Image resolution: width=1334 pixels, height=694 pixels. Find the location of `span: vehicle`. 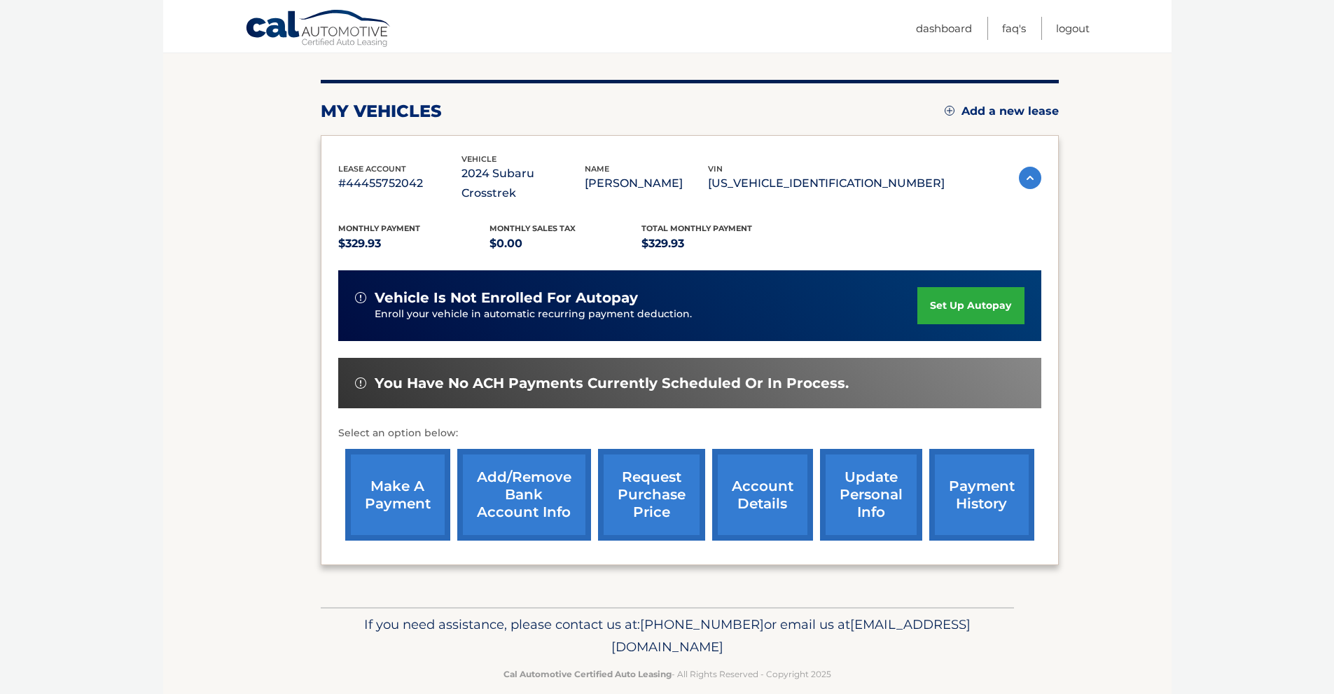

span: vehicle is located at coordinates (479, 159).